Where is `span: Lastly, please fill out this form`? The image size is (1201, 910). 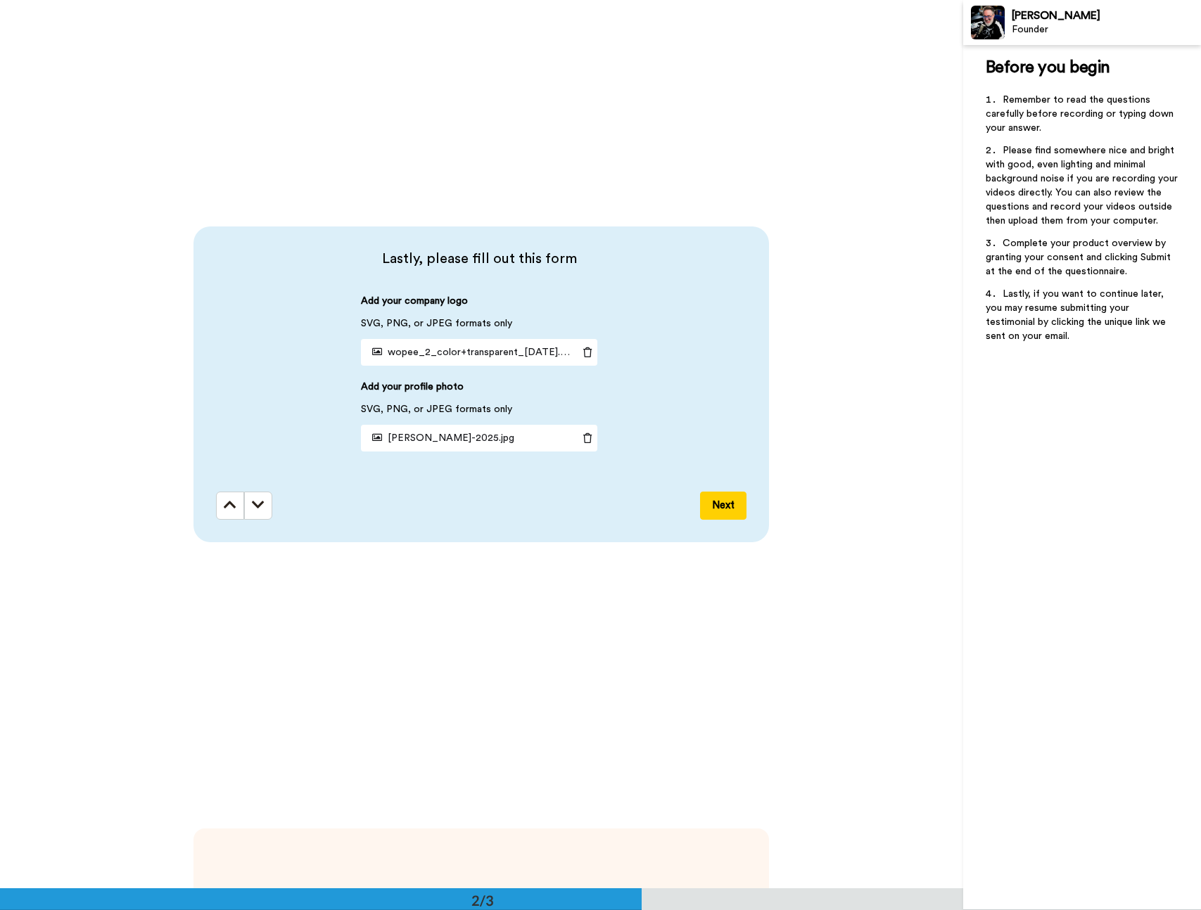 span: Lastly, please fill out this form is located at coordinates (479, 259).